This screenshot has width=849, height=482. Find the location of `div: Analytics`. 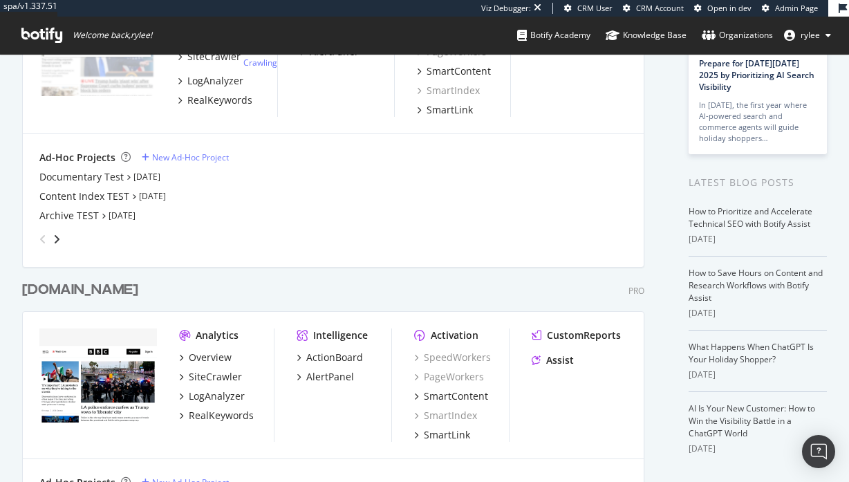

div: Analytics is located at coordinates (217, 335).